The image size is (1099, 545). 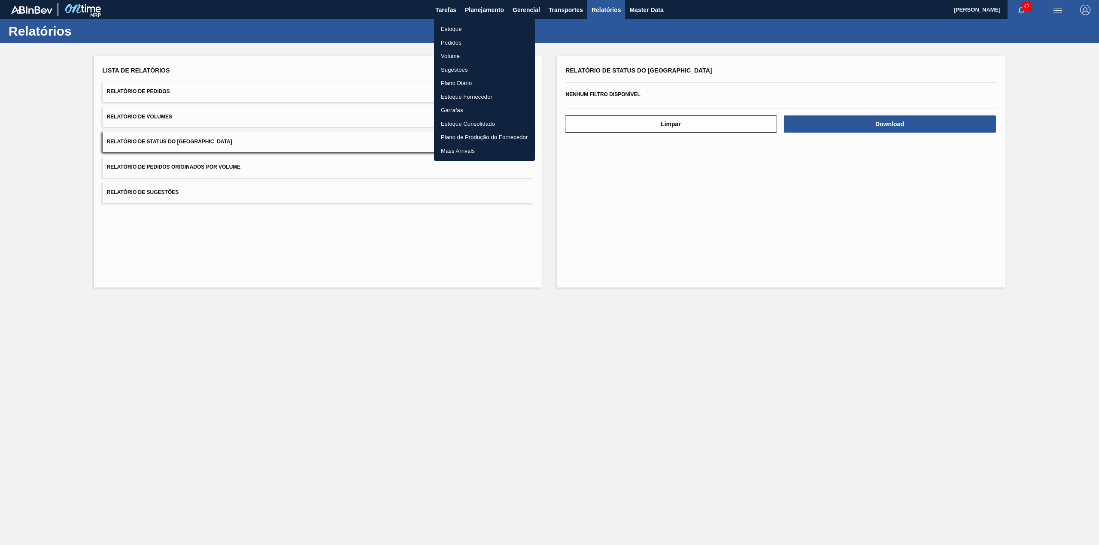 I want to click on a: Estoque Consolidado, so click(x=484, y=124).